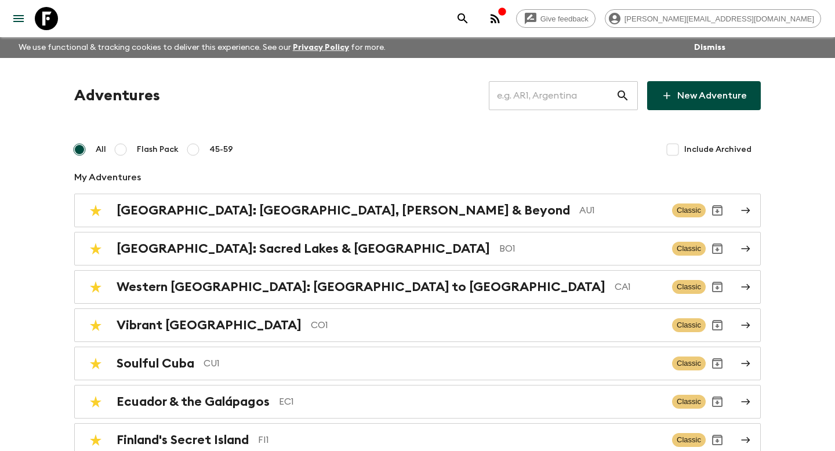 The image size is (835, 451). What do you see at coordinates (158, 150) in the screenshot?
I see `span: Flash Pack` at bounding box center [158, 150].